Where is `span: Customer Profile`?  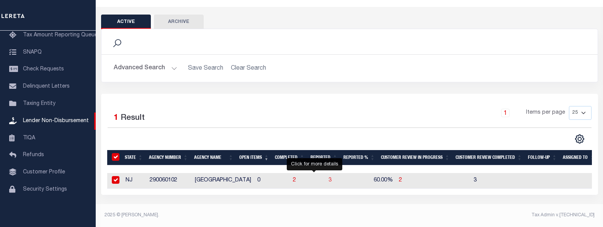
span: Customer Profile is located at coordinates (44, 172).